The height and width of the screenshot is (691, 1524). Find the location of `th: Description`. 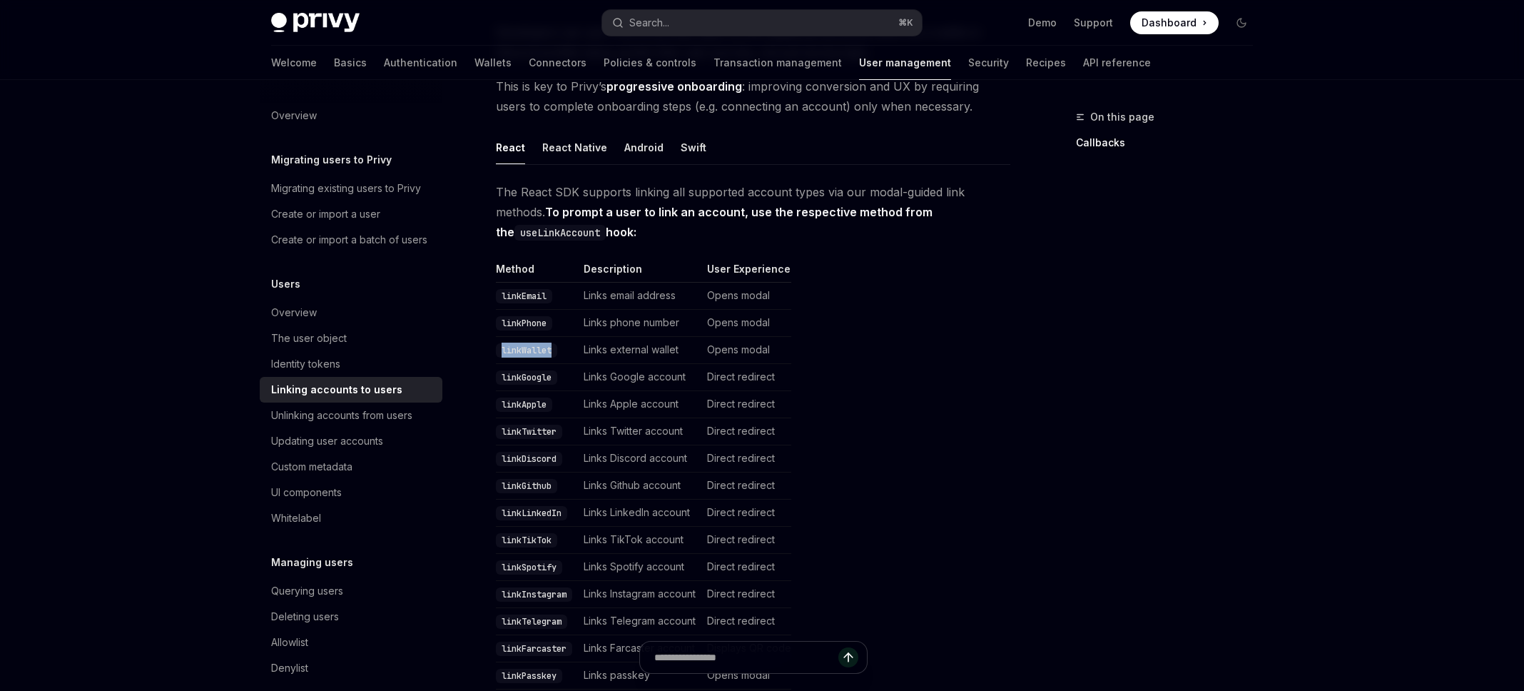

th: Description is located at coordinates (639, 272).